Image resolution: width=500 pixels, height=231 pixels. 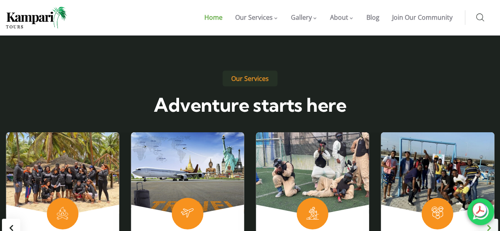 I want to click on span: Gallery, so click(x=301, y=17).